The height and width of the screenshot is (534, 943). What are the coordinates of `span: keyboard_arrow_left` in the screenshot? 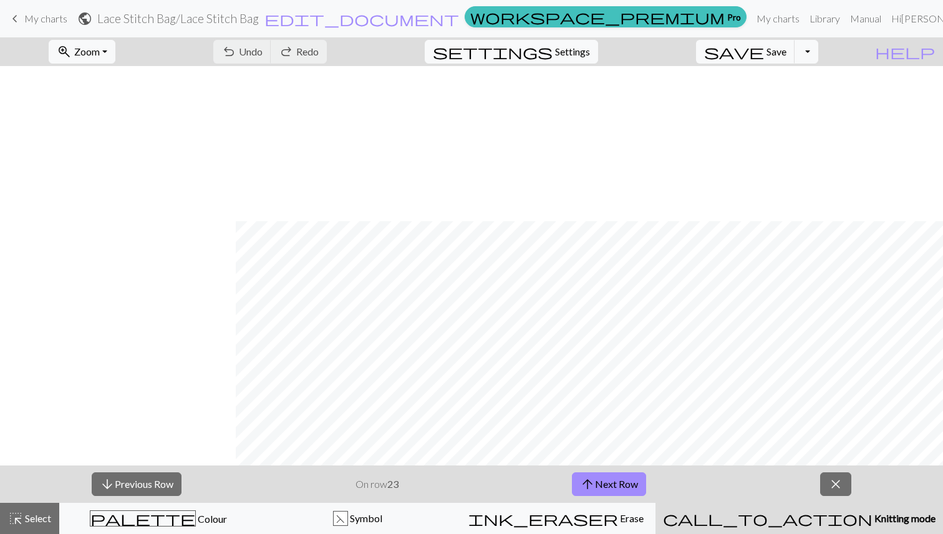 It's located at (15, 19).